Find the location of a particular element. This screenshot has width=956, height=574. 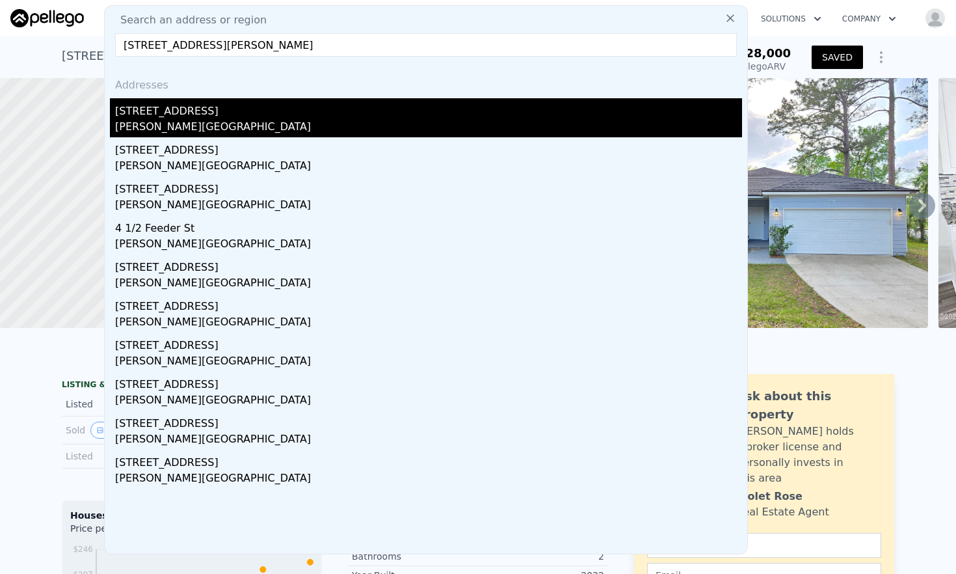

div: Price per Square Foot is located at coordinates (131, 532).